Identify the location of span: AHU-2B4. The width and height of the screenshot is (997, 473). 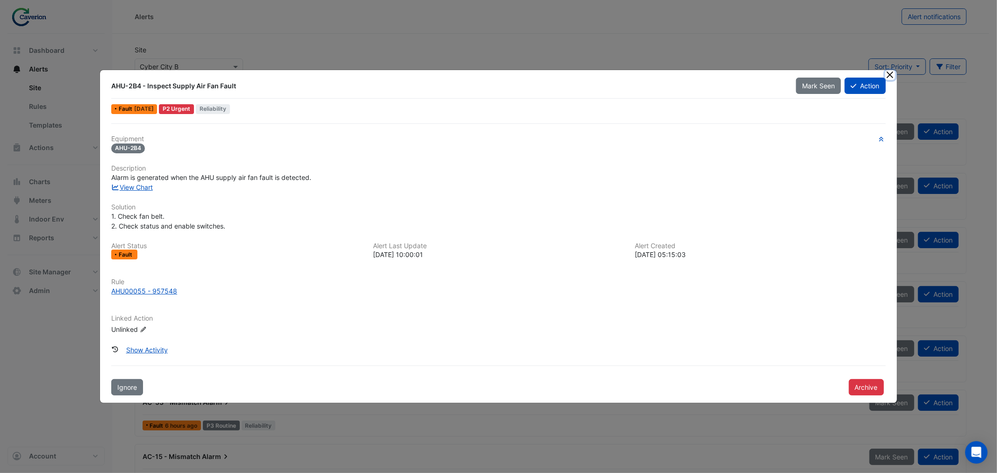
(128, 148).